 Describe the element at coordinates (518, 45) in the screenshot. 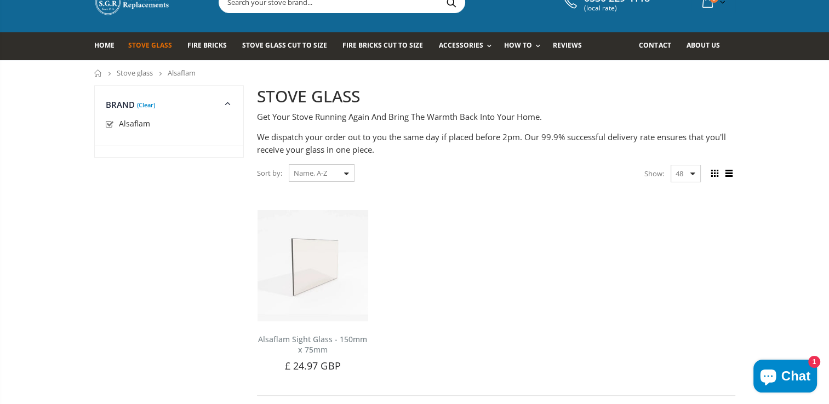

I see `span: How To` at that location.